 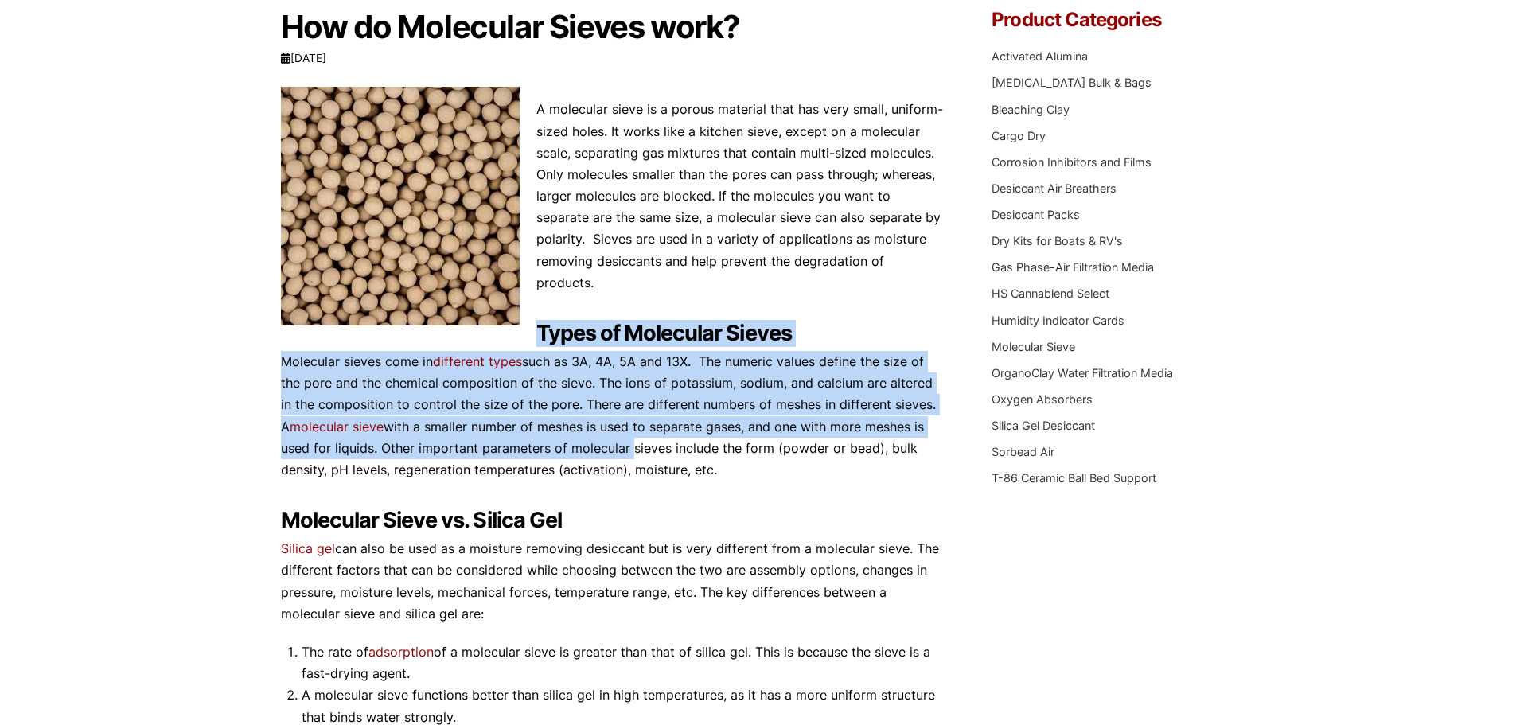 What do you see at coordinates (1054, 188) in the screenshot?
I see `a: Desiccant Air Breathers` at bounding box center [1054, 188].